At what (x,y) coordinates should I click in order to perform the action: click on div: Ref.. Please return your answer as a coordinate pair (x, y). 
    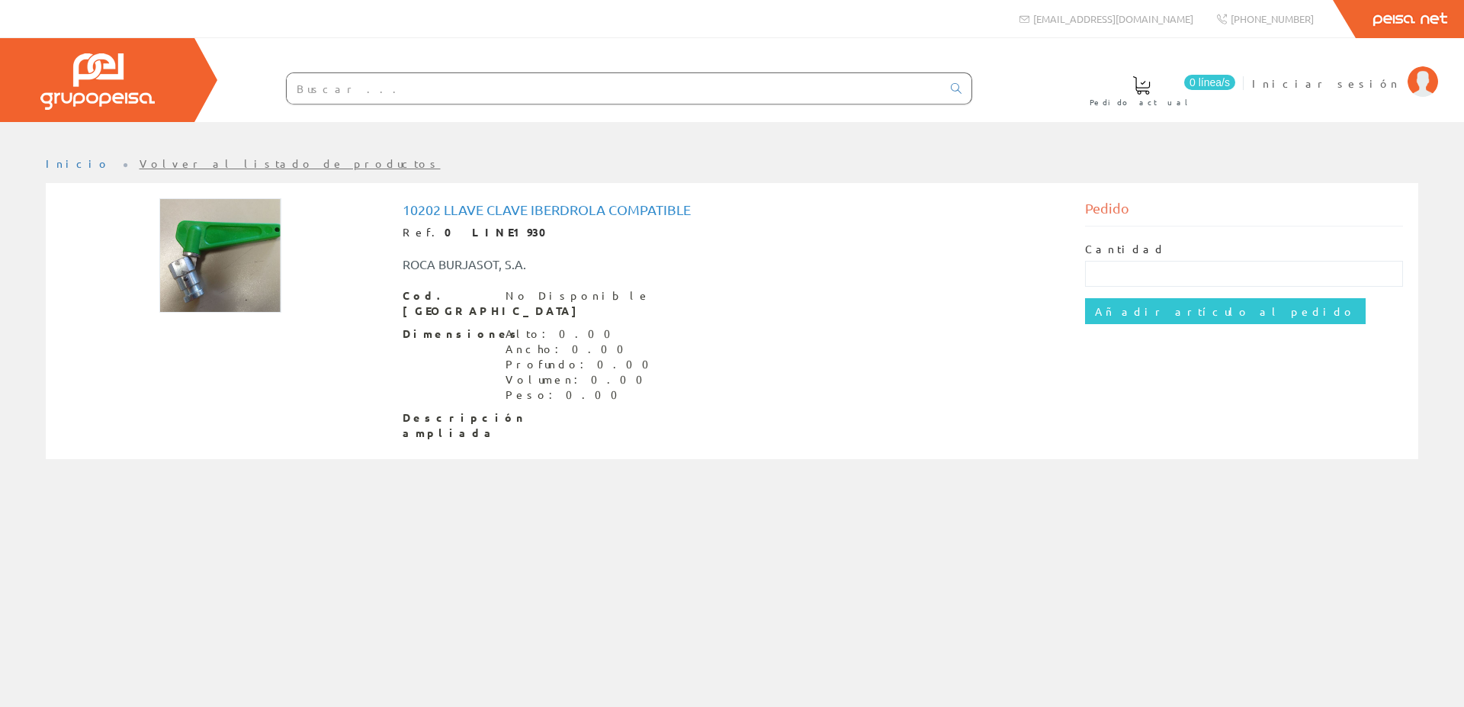
    Looking at the image, I should click on (732, 233).